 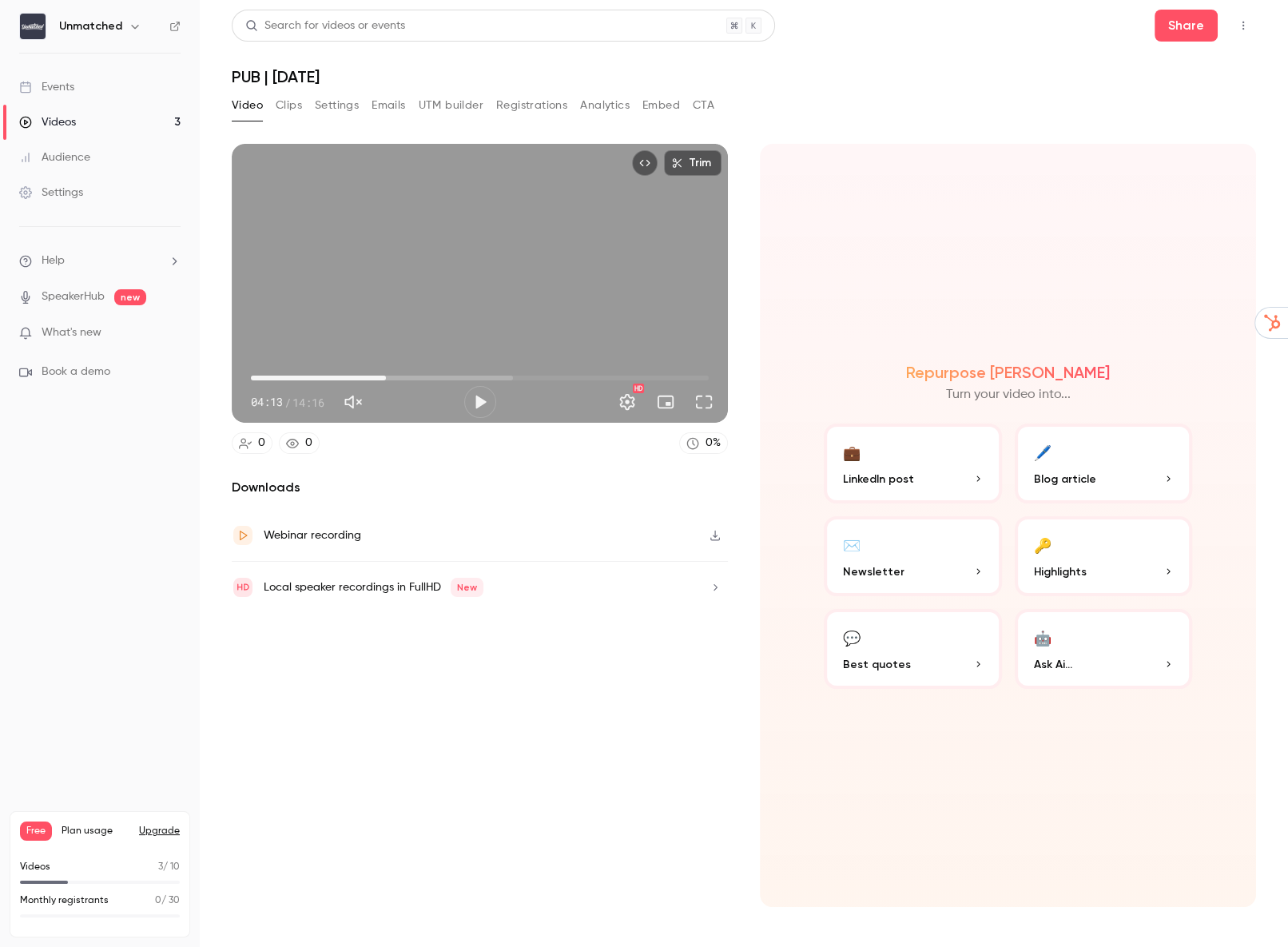 What do you see at coordinates (704, 402) in the screenshot?
I see `div: Full screen` at bounding box center [704, 402].